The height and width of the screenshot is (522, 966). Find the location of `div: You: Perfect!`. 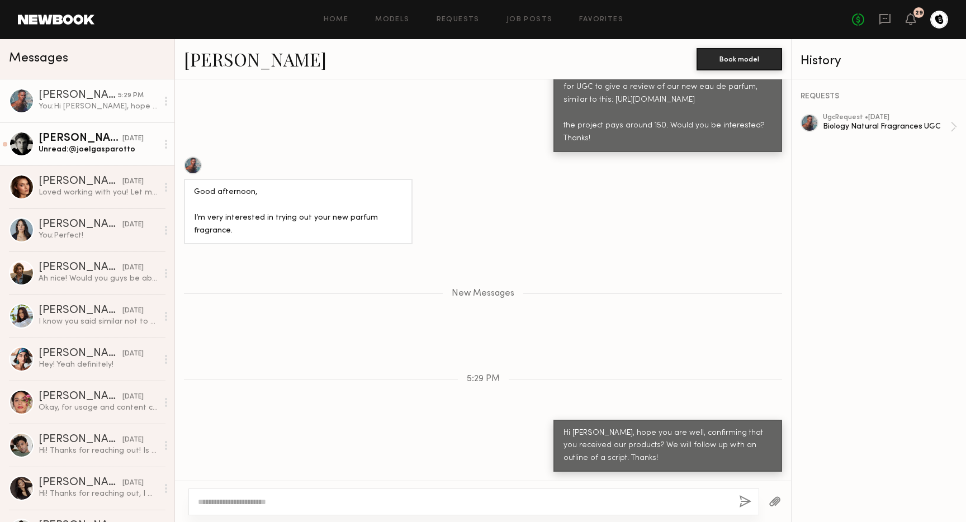

div: You: Perfect! is located at coordinates (98, 235).